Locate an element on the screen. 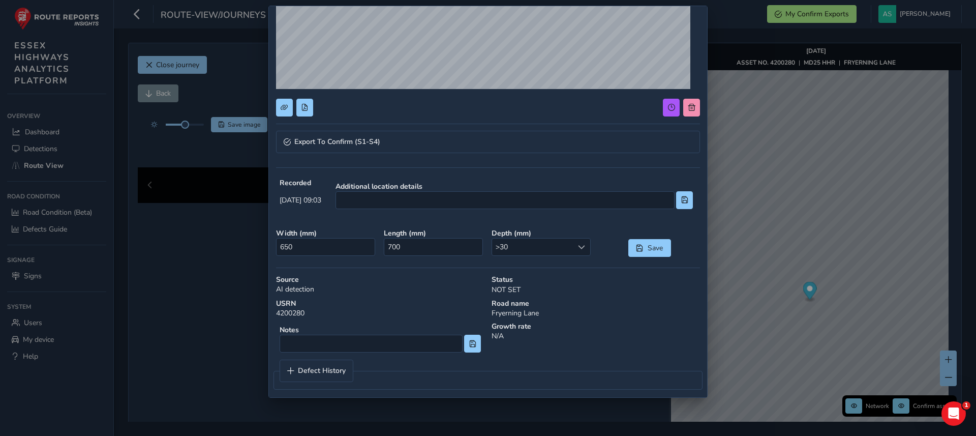 The height and width of the screenshot is (436, 976). span: Save is located at coordinates (655, 248).